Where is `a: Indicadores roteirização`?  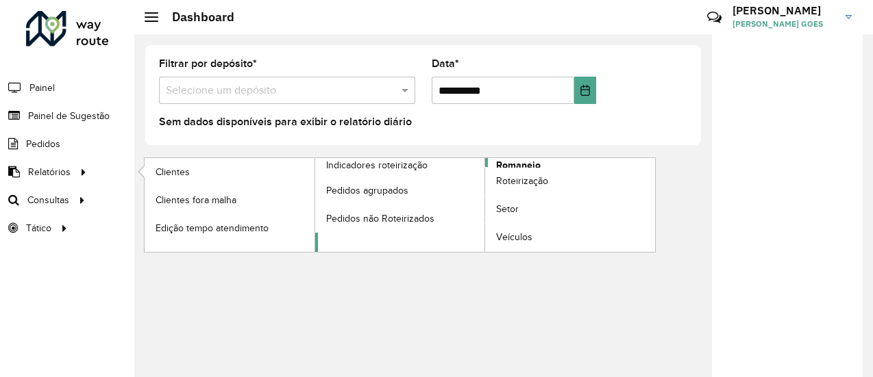
a: Indicadores roteirização is located at coordinates (314, 205).